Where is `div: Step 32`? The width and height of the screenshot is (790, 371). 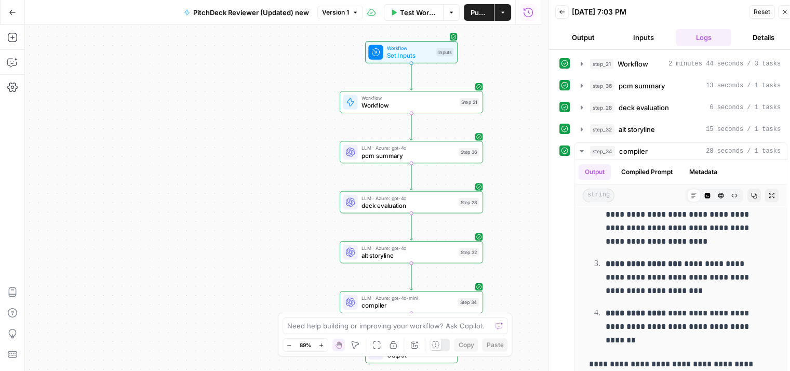 div: Step 32 is located at coordinates (469, 252).